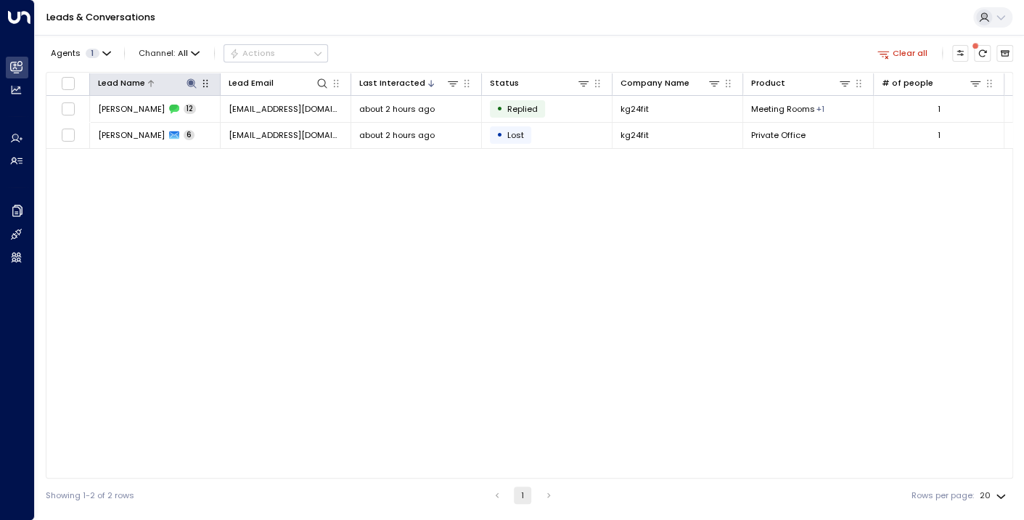  I want to click on button: page 1, so click(523, 495).